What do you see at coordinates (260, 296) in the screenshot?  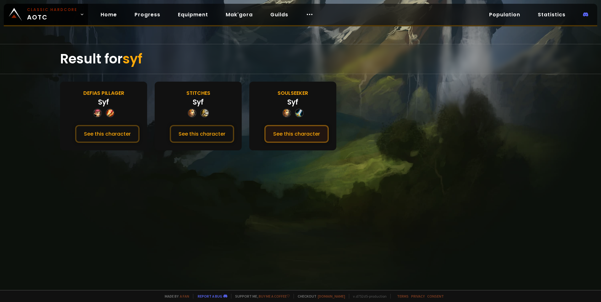 I see `span: Support me,` at bounding box center [260, 296].